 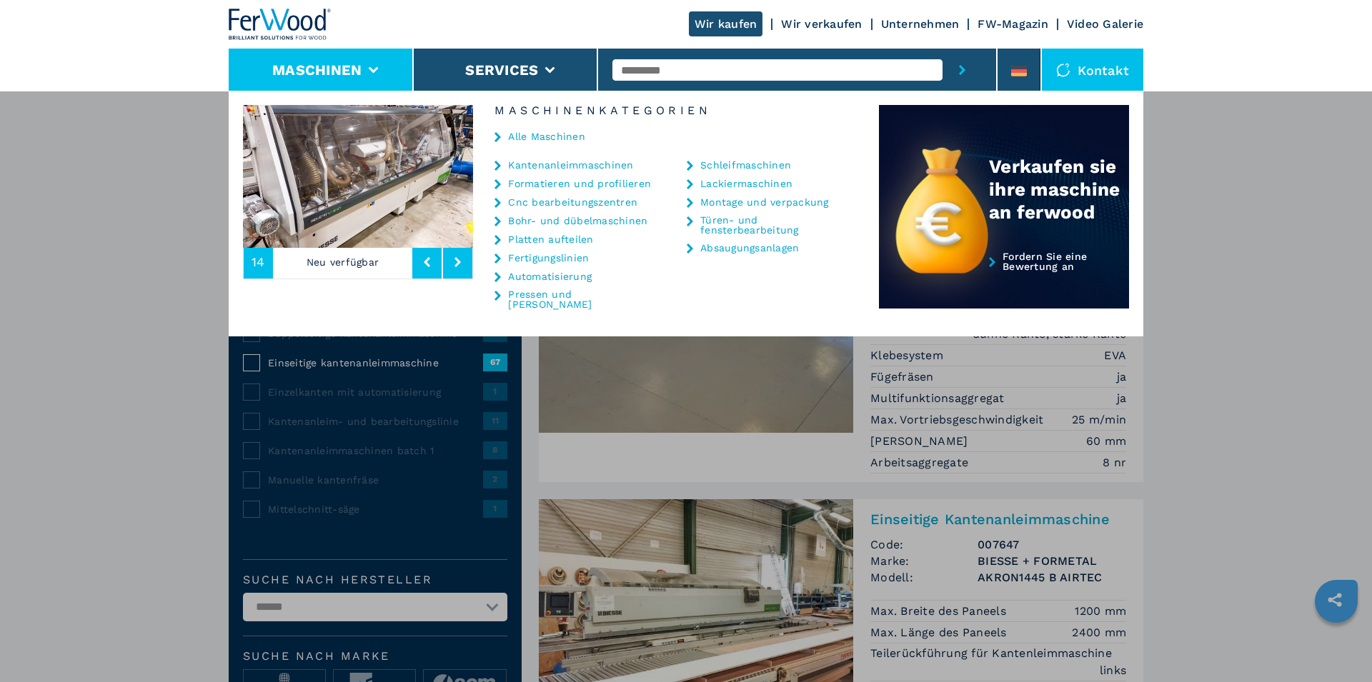 I want to click on button: Maschinen, so click(x=317, y=70).